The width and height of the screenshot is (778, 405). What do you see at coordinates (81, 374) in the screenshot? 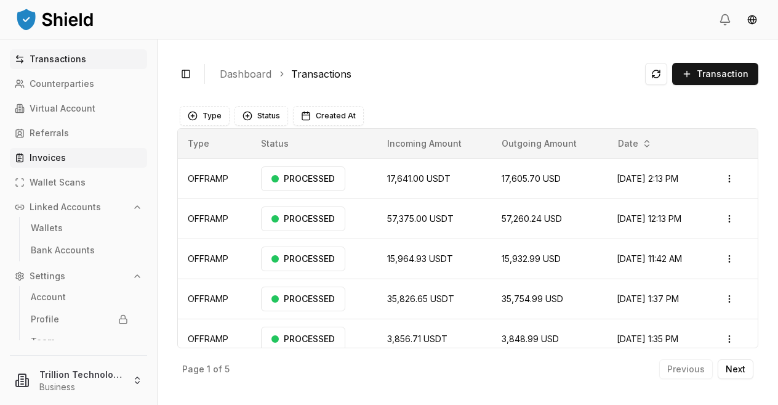
I see `p: Trillion Technologies and Trading LLC` at bounding box center [81, 374].